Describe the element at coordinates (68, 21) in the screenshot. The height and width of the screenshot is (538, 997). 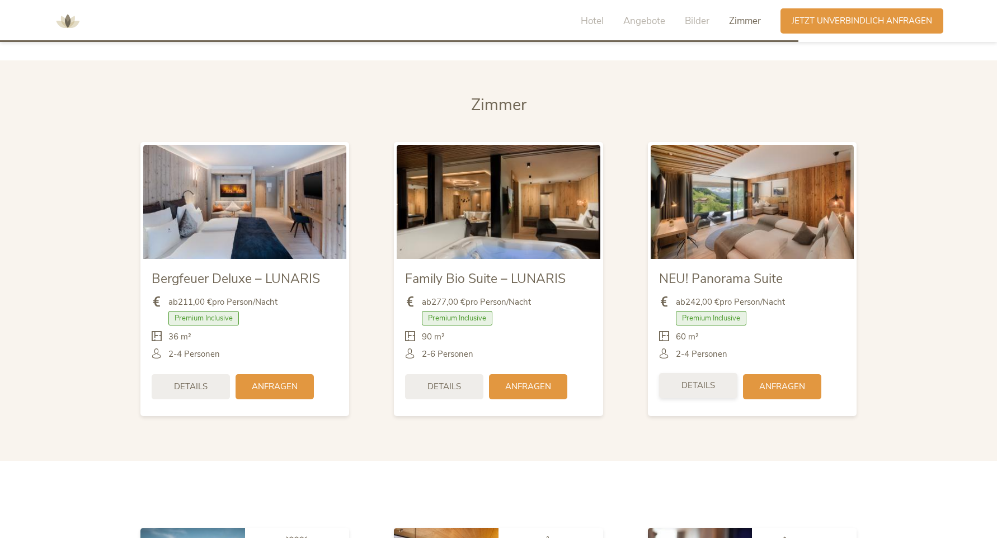
I see `img: AMONTI & LUNARIS Wellnessresort` at that location.